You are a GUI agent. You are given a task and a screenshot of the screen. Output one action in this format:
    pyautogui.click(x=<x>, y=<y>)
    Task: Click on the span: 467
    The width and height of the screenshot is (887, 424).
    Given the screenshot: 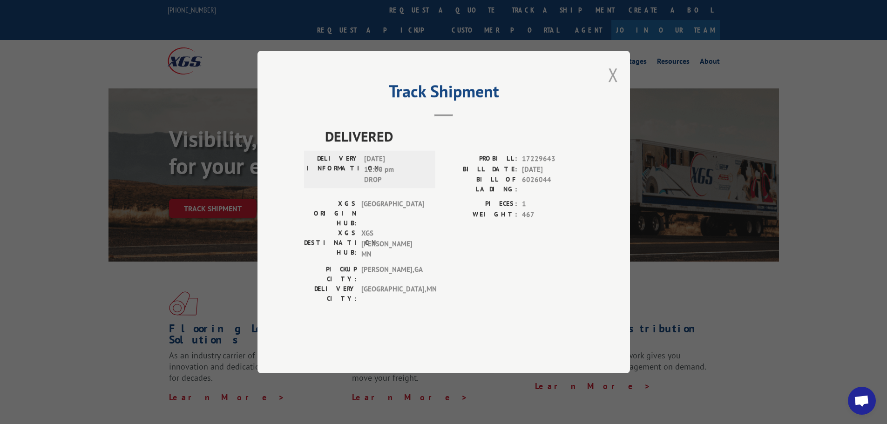 What is the action you would take?
    pyautogui.click(x=553, y=215)
    